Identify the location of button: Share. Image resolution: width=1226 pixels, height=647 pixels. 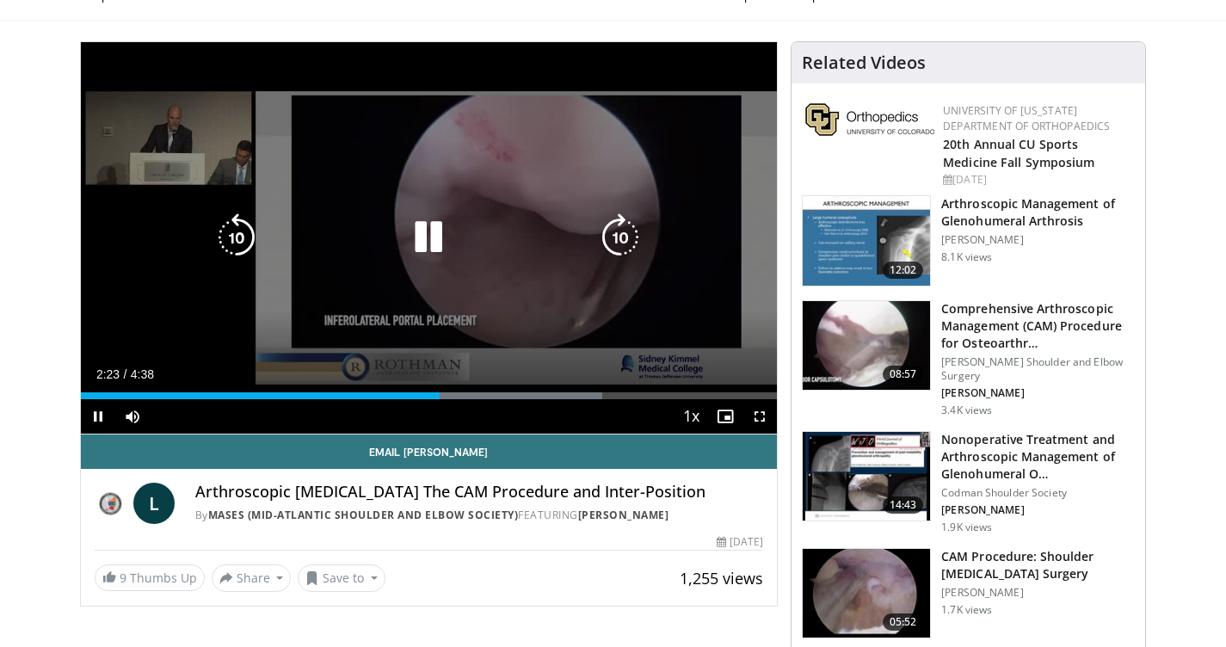
(251, 578).